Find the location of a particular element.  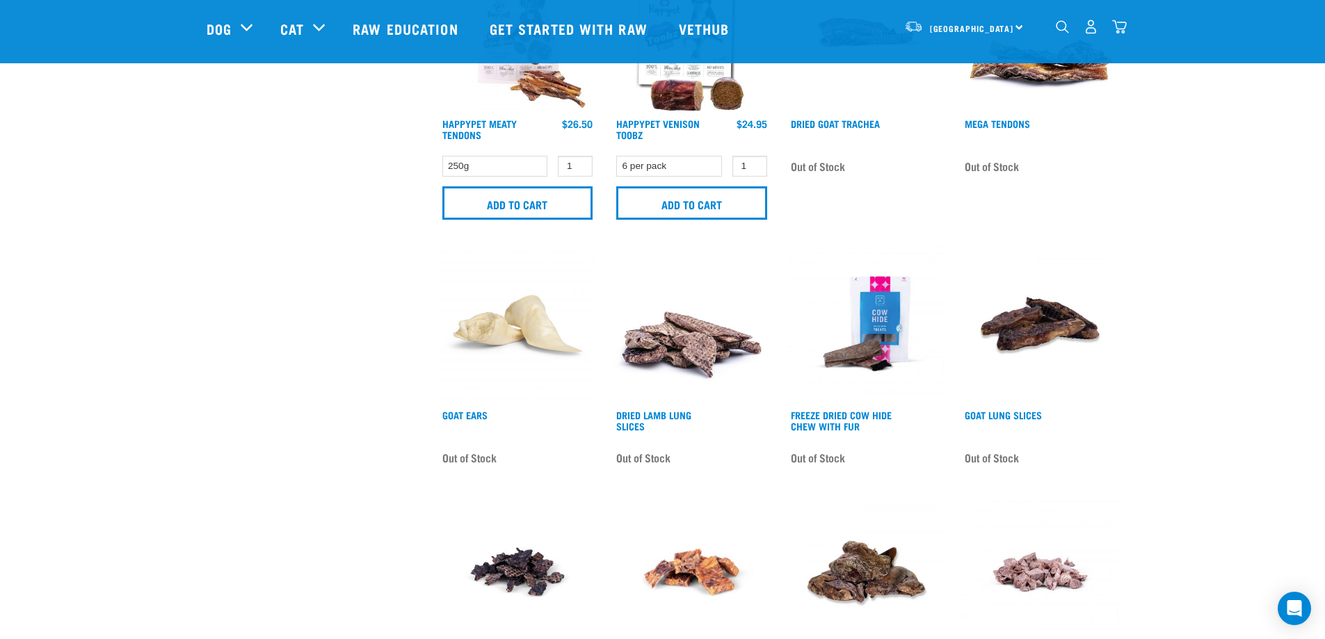

div: $26.50 is located at coordinates (577, 124).